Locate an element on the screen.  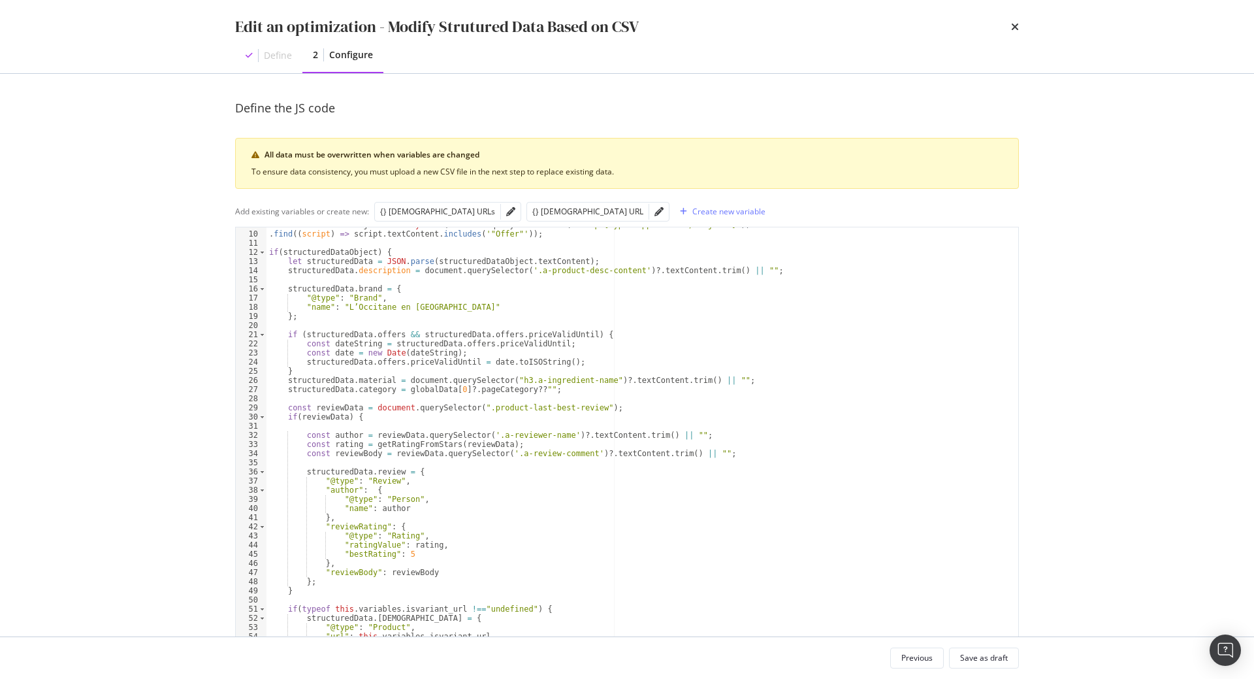
div: 35 is located at coordinates (251, 463).